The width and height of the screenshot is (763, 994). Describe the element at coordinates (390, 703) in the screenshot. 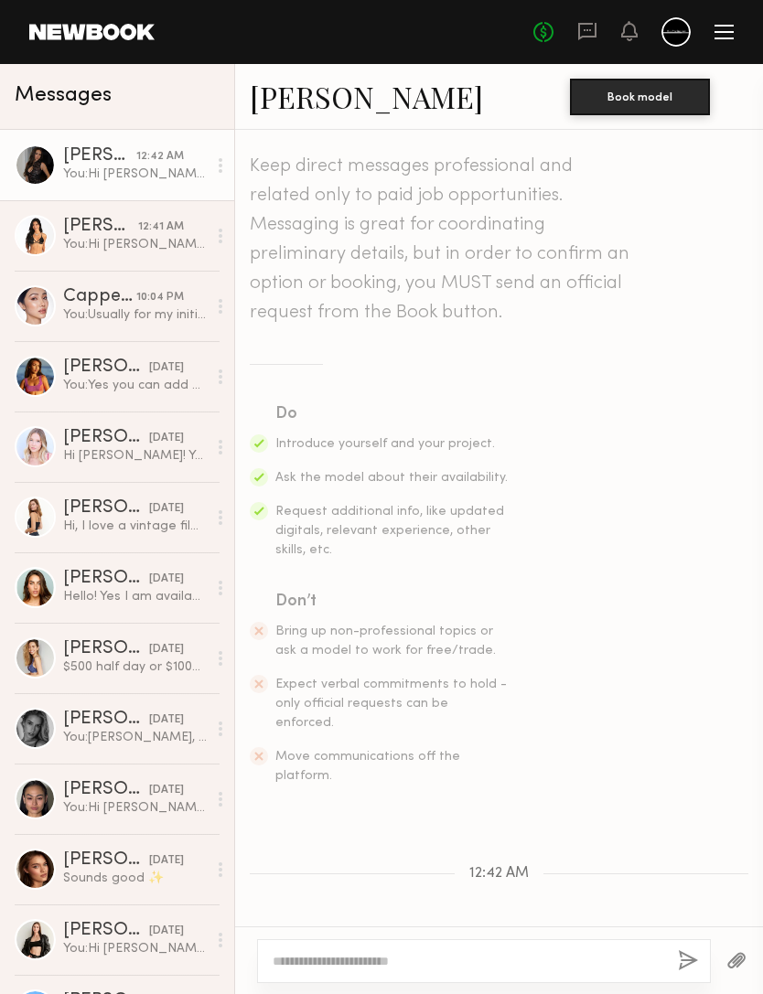

I see `span: Expect verbal commitments to hold - only official requests can be enforced.` at that location.